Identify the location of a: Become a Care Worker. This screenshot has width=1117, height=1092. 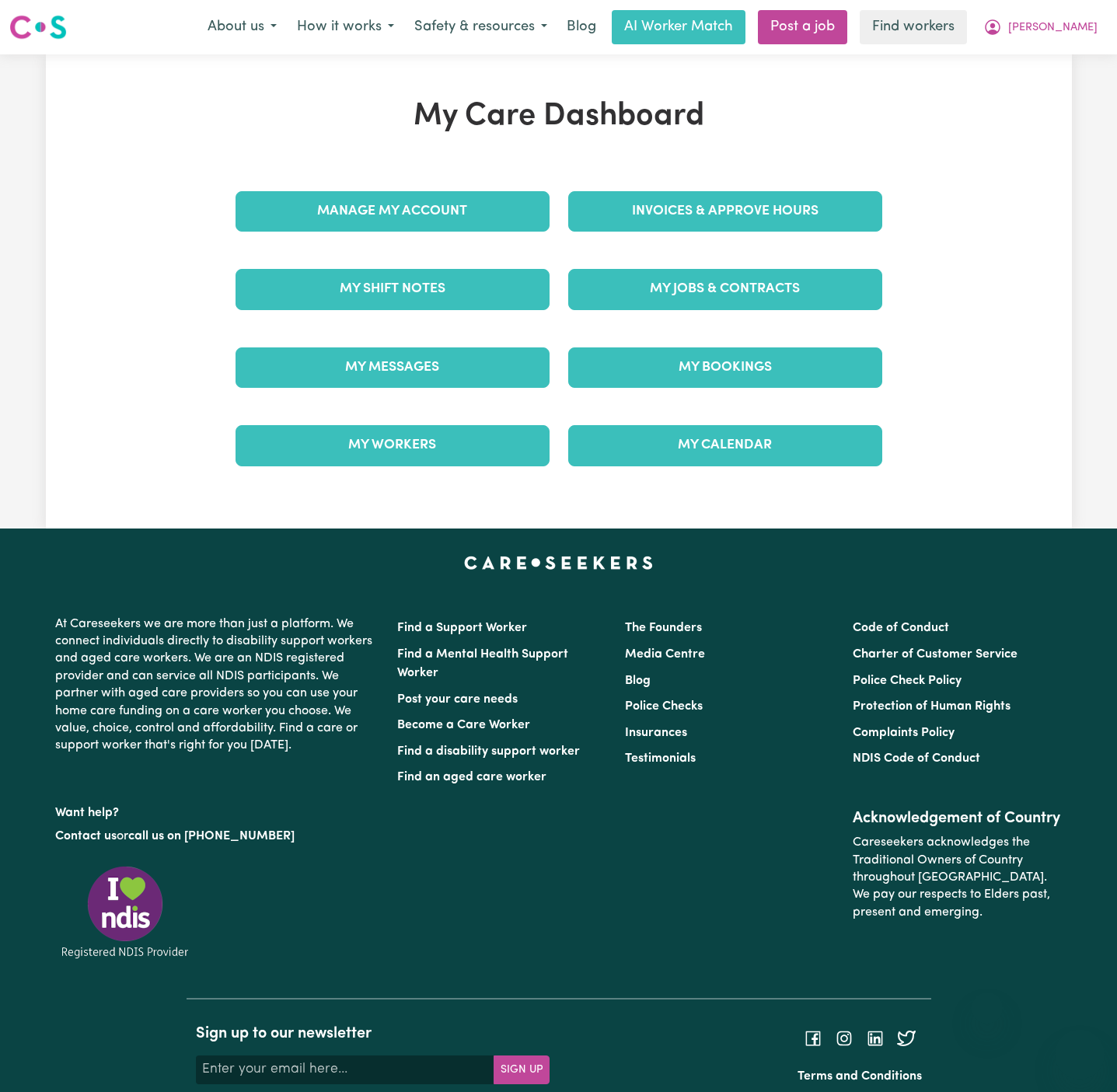
(464, 725).